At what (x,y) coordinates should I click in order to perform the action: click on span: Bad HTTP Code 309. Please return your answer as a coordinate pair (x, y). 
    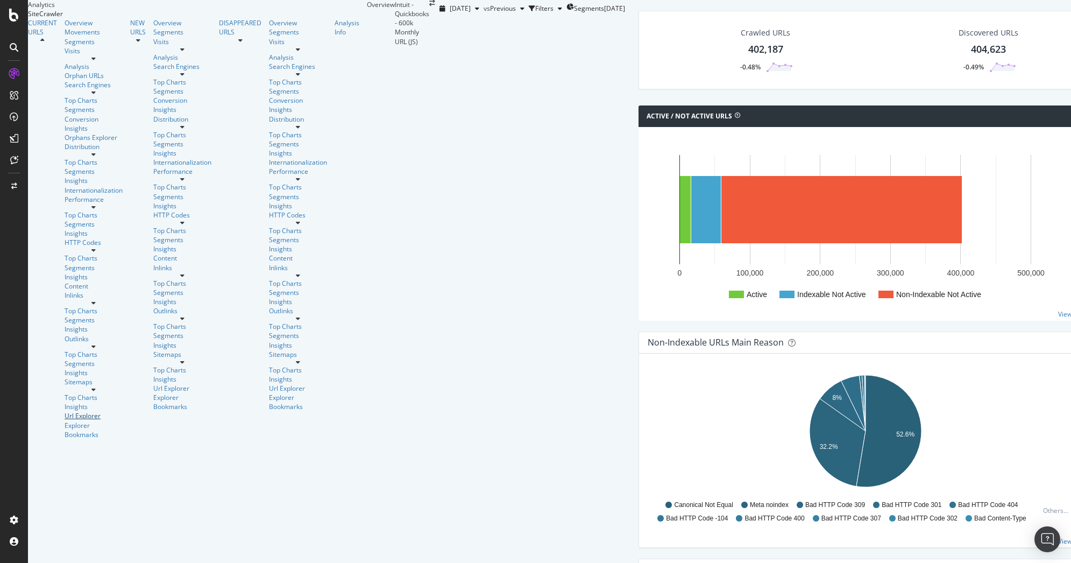
    Looking at the image, I should click on (835, 505).